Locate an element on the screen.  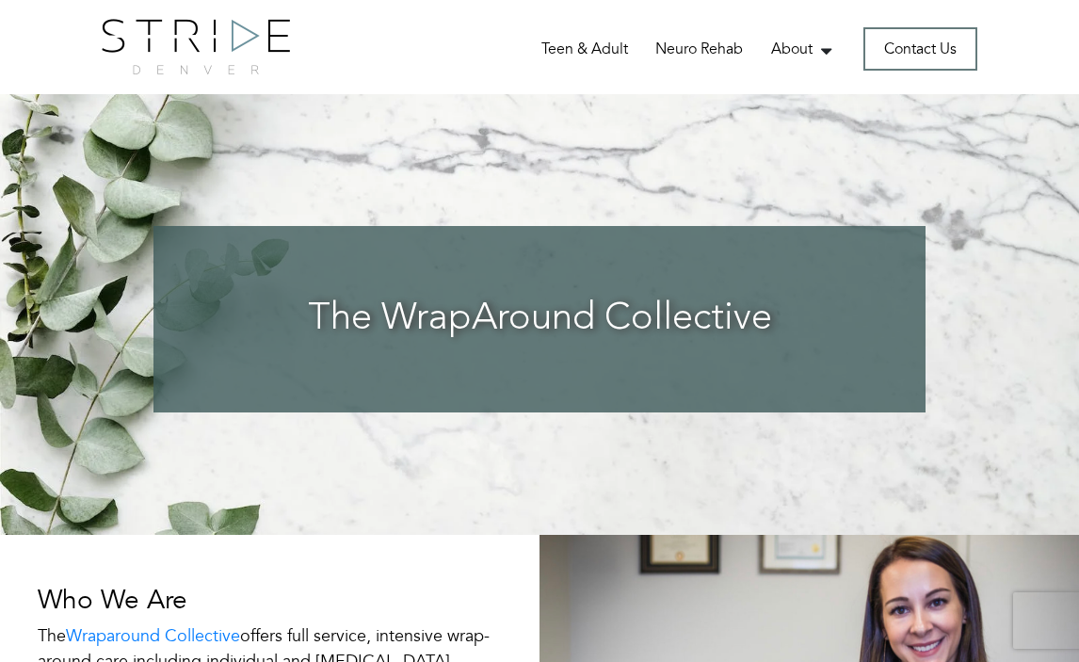
a: About is located at coordinates (803, 49).